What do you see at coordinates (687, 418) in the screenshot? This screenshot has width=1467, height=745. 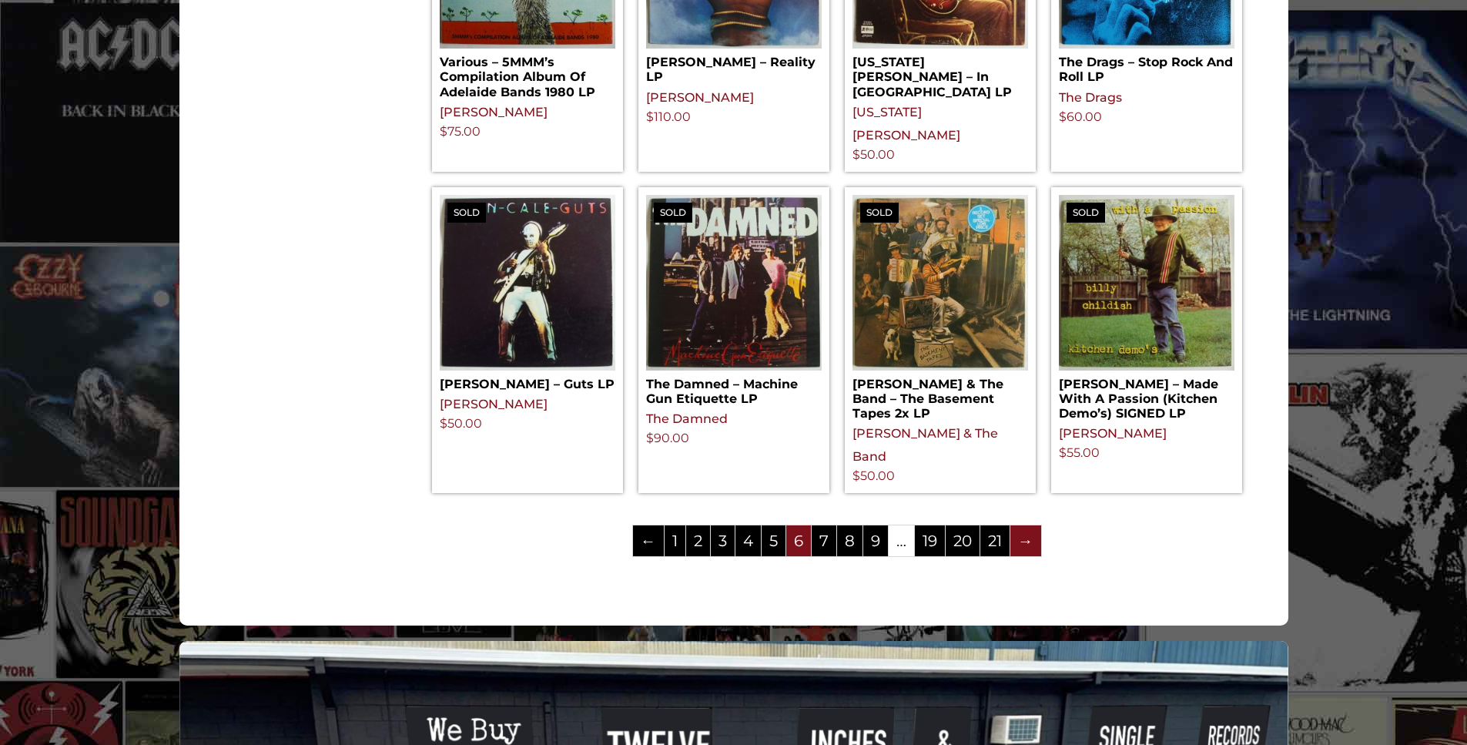 I see `a: The Damned` at bounding box center [687, 418].